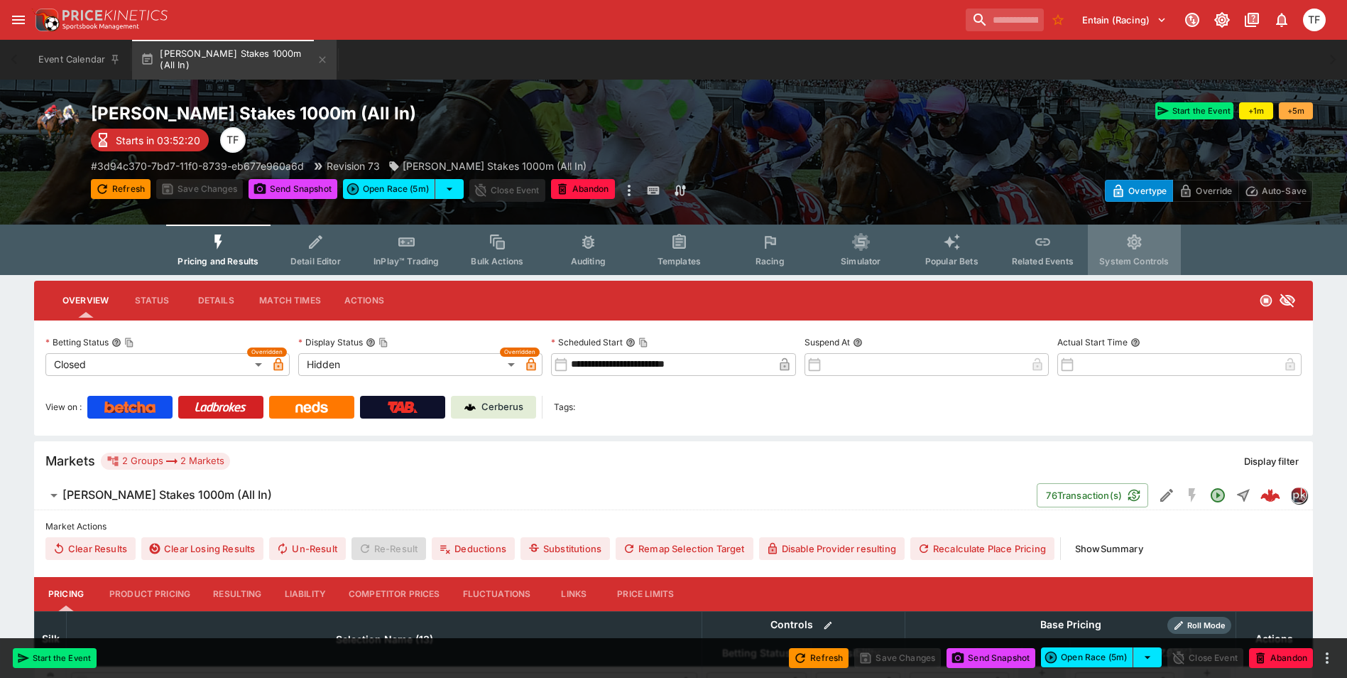 This screenshot has height=678, width=1347. What do you see at coordinates (1271, 495) in the screenshot?
I see `a: 13a8948f-bd19-494d-8ae1-58d6149c8d86` at bounding box center [1271, 495].